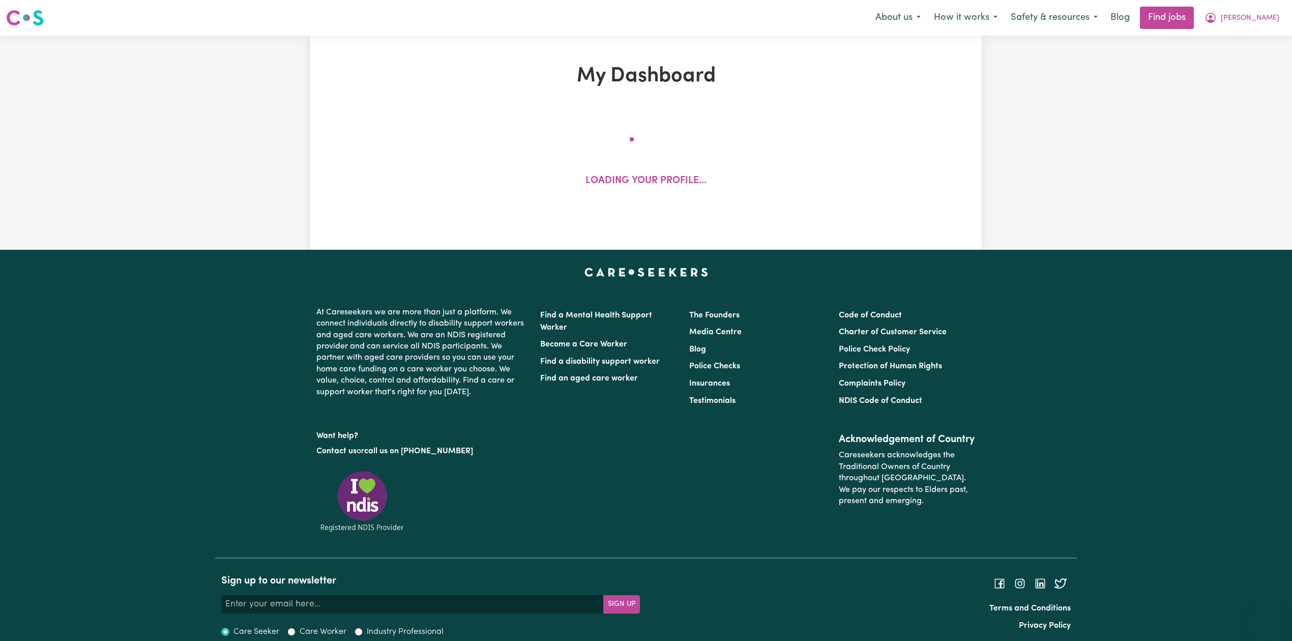 The width and height of the screenshot is (1292, 641). What do you see at coordinates (1040, 583) in the screenshot?
I see `a: Follow Careseekers on LinkedIn` at bounding box center [1040, 583].